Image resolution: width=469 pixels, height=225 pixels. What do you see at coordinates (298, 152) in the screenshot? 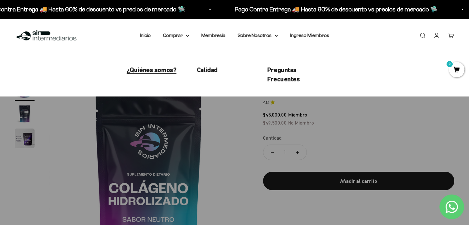
I see `button: Aumentar cantidad` at bounding box center [298, 152].